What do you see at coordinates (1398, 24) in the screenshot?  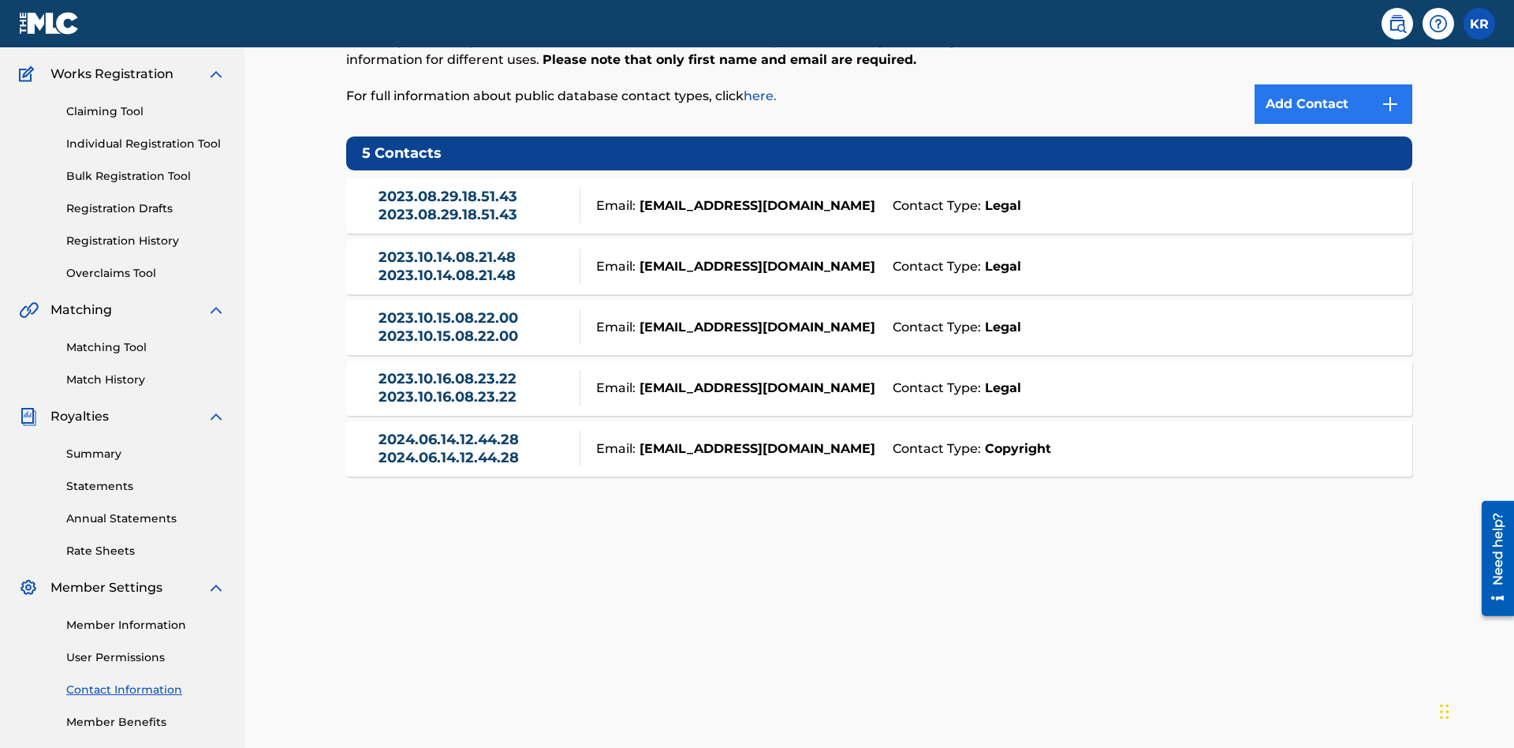 I see `a: Public Search` at bounding box center [1398, 24].